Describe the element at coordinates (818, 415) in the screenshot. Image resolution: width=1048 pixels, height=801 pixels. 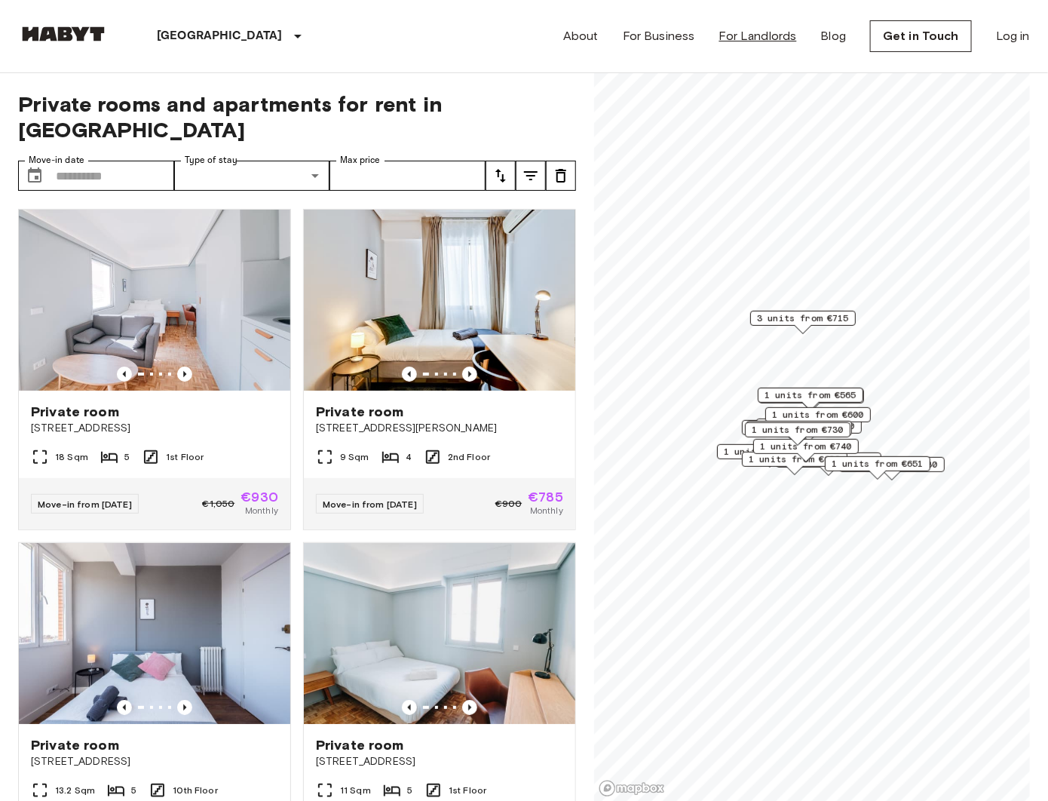
I see `span: 1 units from €600` at that location.